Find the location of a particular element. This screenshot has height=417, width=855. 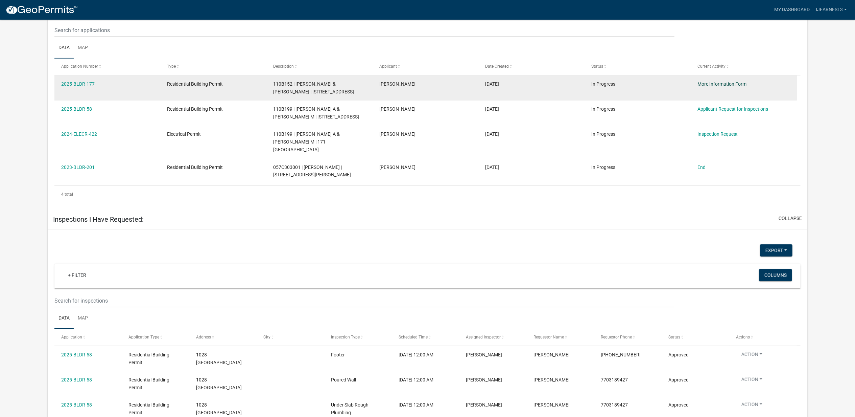

datatable-header-cell: Current Activity is located at coordinates (744, 67).